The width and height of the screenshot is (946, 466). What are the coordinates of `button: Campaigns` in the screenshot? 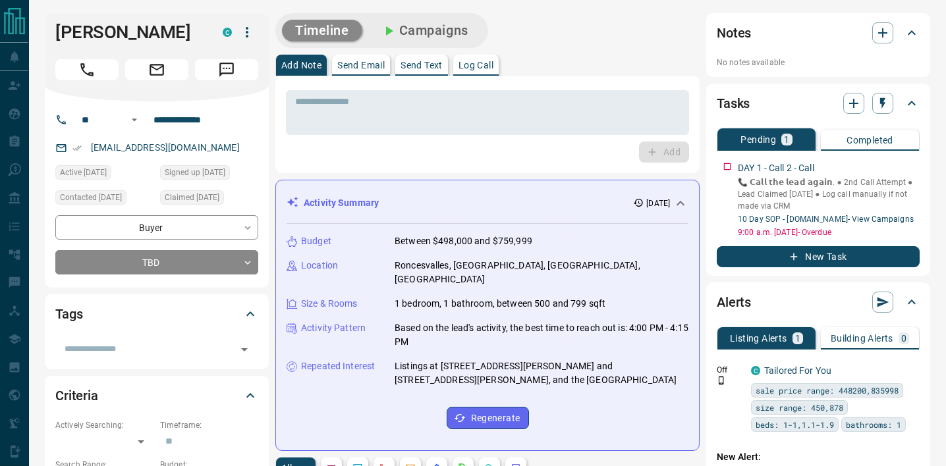 It's located at (424, 30).